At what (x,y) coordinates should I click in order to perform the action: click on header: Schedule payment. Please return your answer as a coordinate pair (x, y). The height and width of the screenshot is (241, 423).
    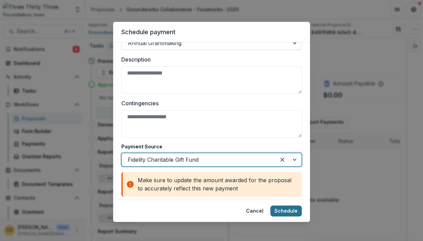
    Looking at the image, I should click on (212, 32).